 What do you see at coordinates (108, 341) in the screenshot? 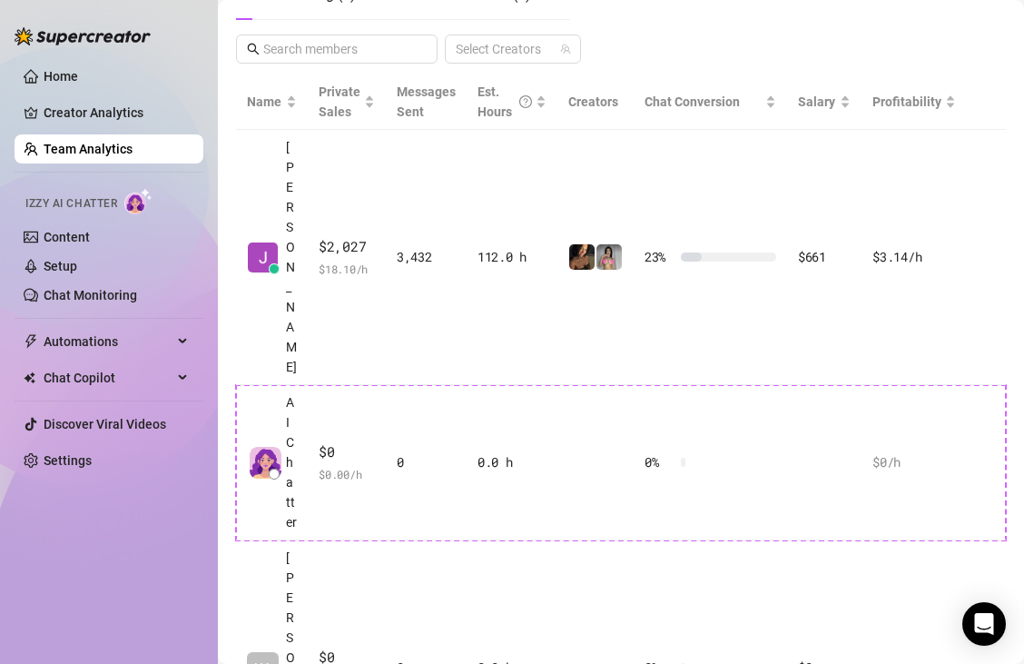
I see `span: Automations` at bounding box center [108, 341].